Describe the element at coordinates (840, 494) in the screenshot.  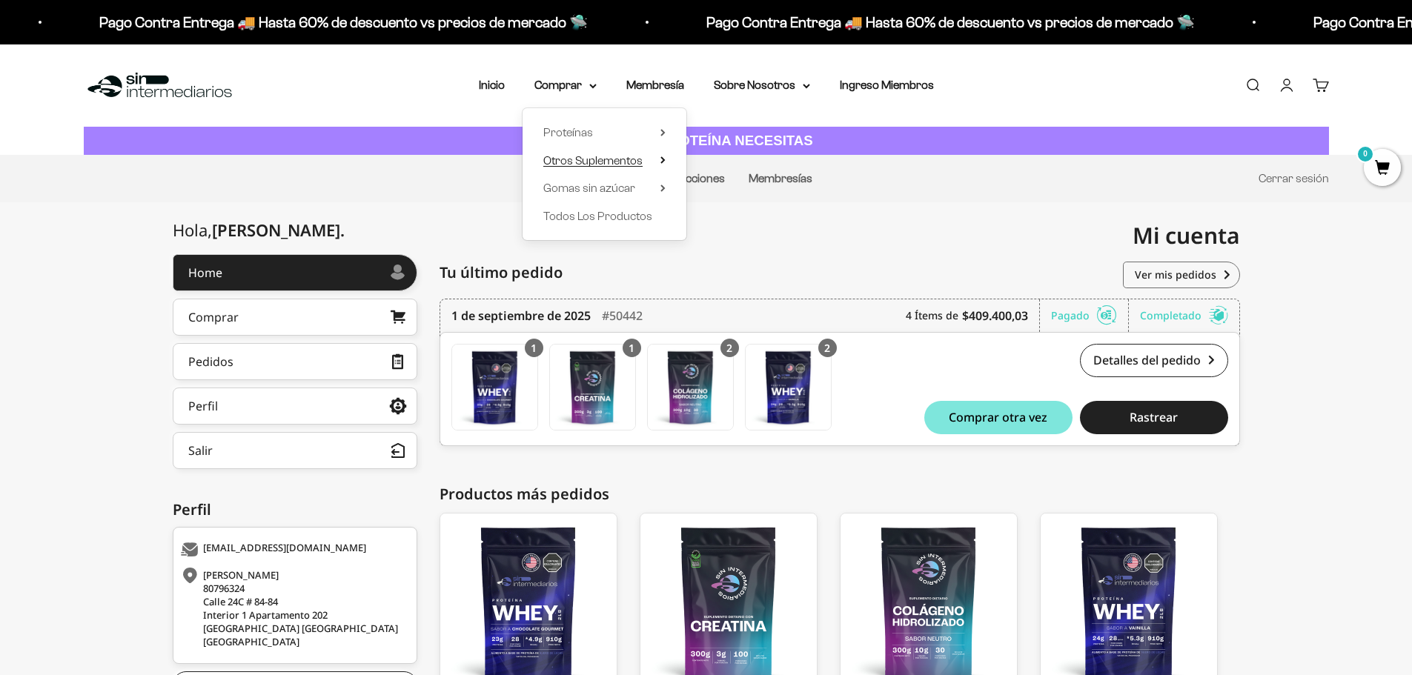
I see `div: Productos más pedidos` at that location.